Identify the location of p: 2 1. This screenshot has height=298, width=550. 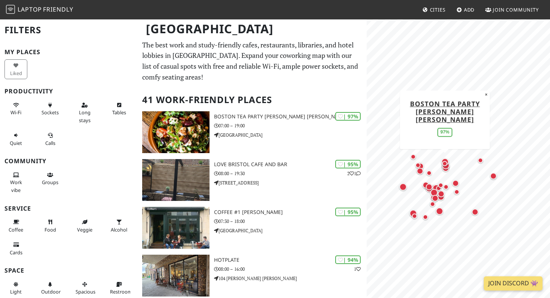
(354, 174).